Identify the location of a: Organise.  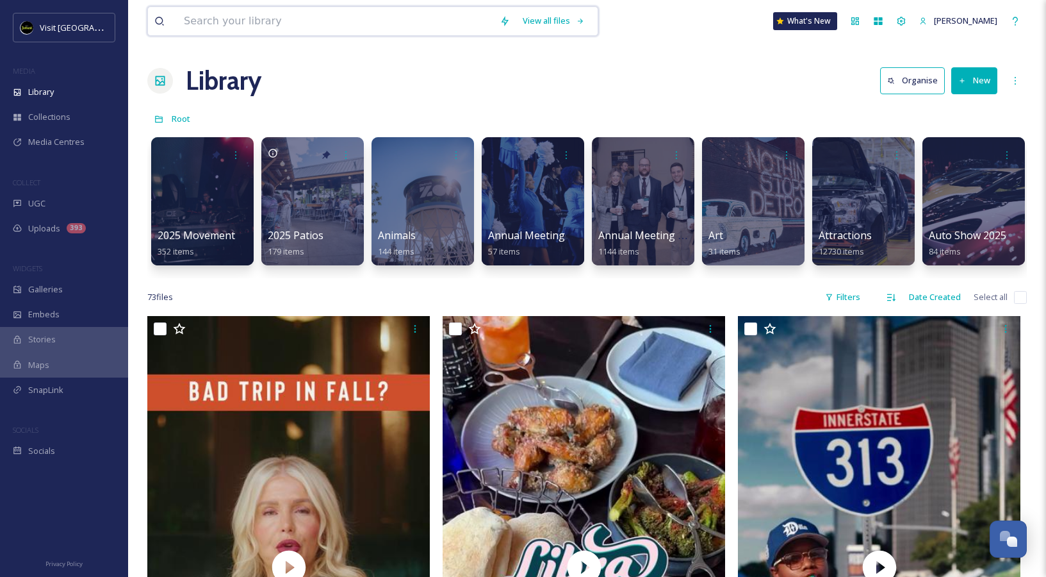
(912, 80).